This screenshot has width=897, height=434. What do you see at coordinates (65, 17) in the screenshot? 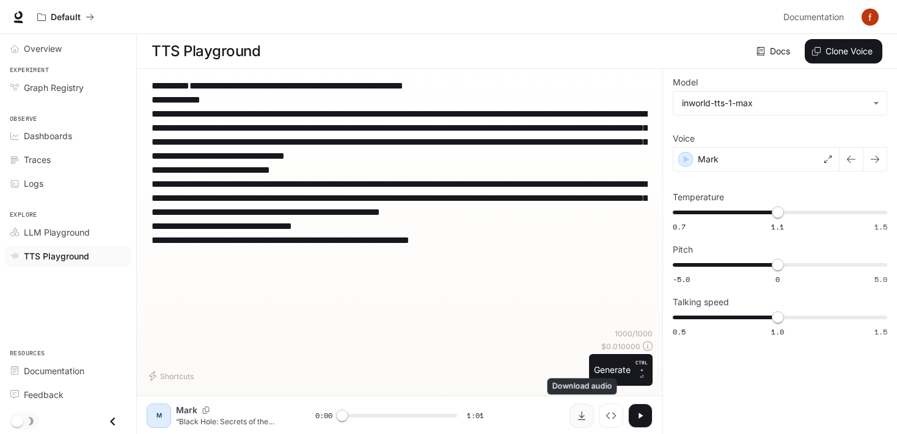
I see `button: All workspaces` at bounding box center [65, 17].